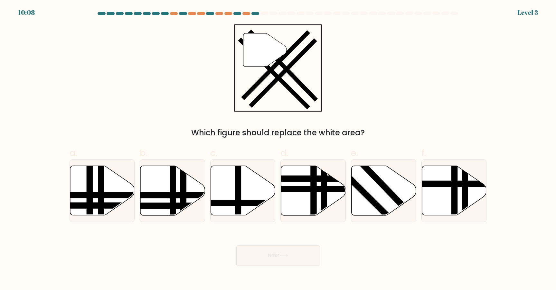 The height and width of the screenshot is (290, 556). I want to click on span: e., so click(354, 153).